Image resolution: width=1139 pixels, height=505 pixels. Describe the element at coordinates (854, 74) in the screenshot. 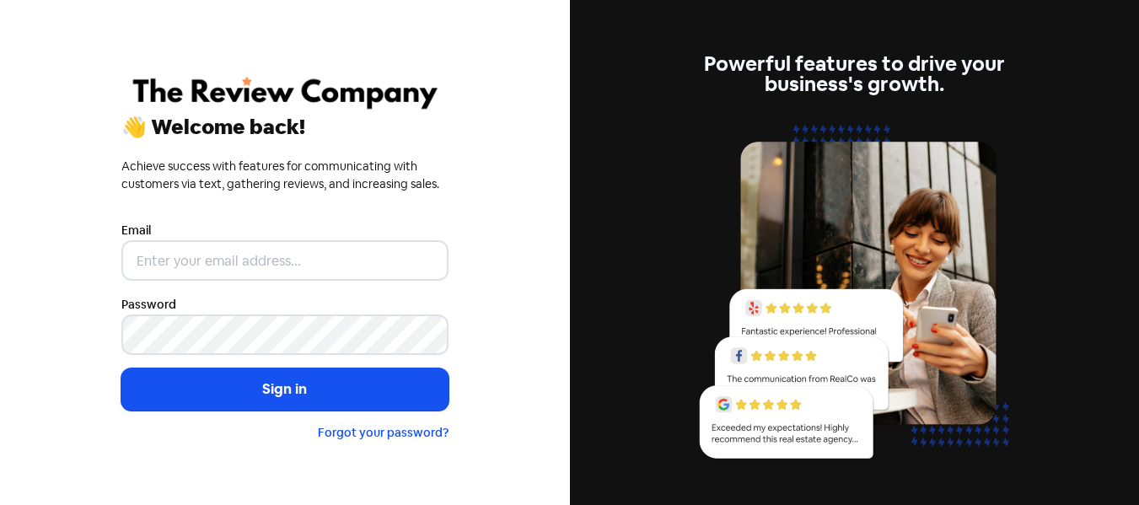

I see `div: Powerful features to drive your business's growth.` at that location.